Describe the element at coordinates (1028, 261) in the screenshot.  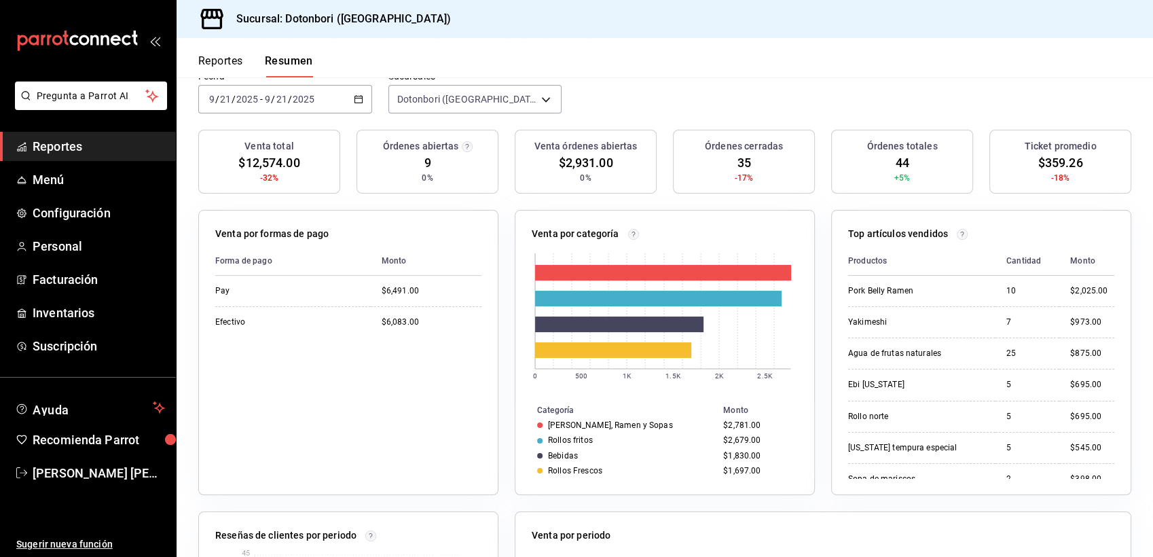
I see `th: Cantidad` at that location.